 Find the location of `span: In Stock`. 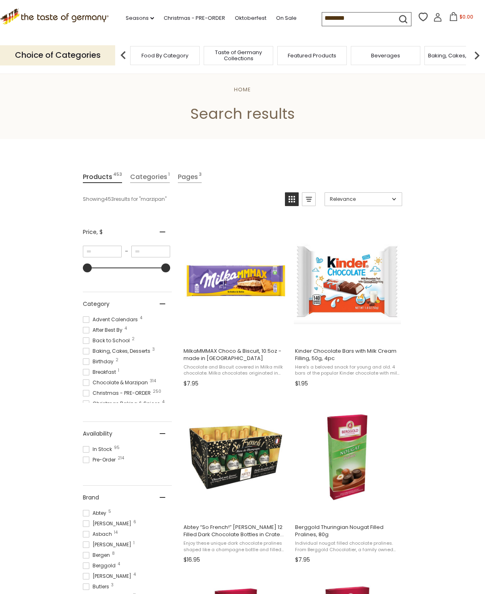

span: In Stock is located at coordinates (99, 449).